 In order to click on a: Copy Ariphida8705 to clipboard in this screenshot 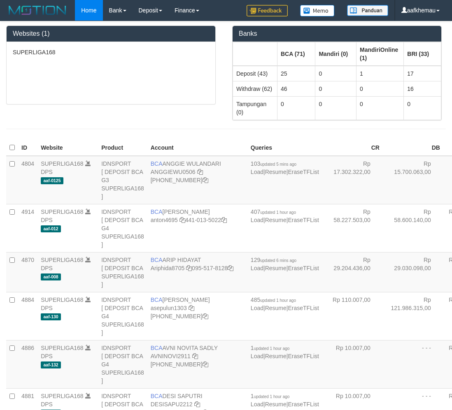, I will do `click(189, 268)`.